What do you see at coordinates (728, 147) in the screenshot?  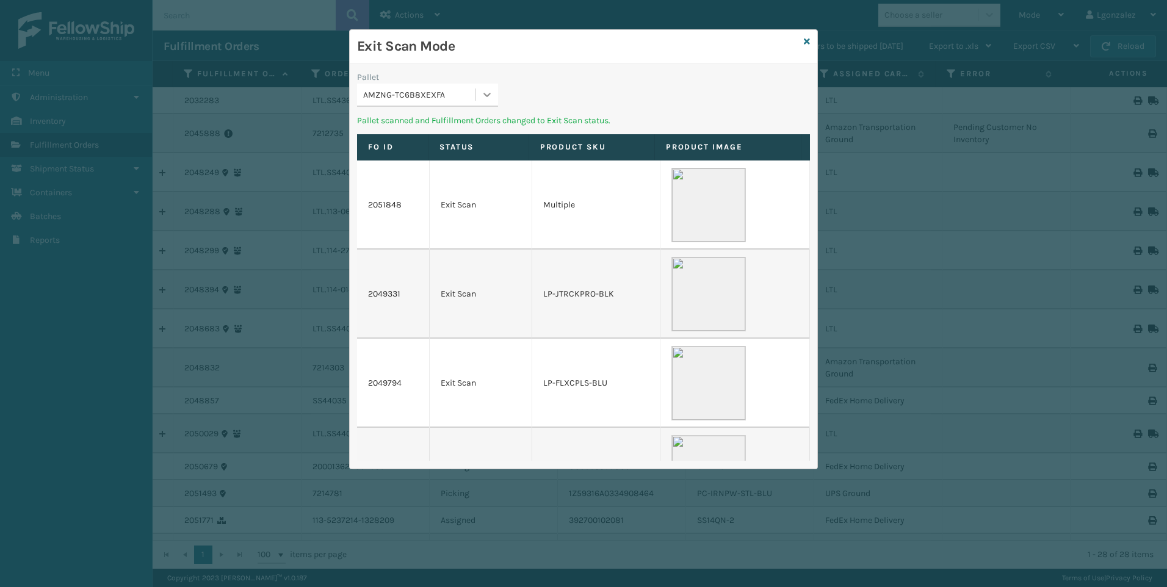 I see `label: Product Image` at bounding box center [728, 147].